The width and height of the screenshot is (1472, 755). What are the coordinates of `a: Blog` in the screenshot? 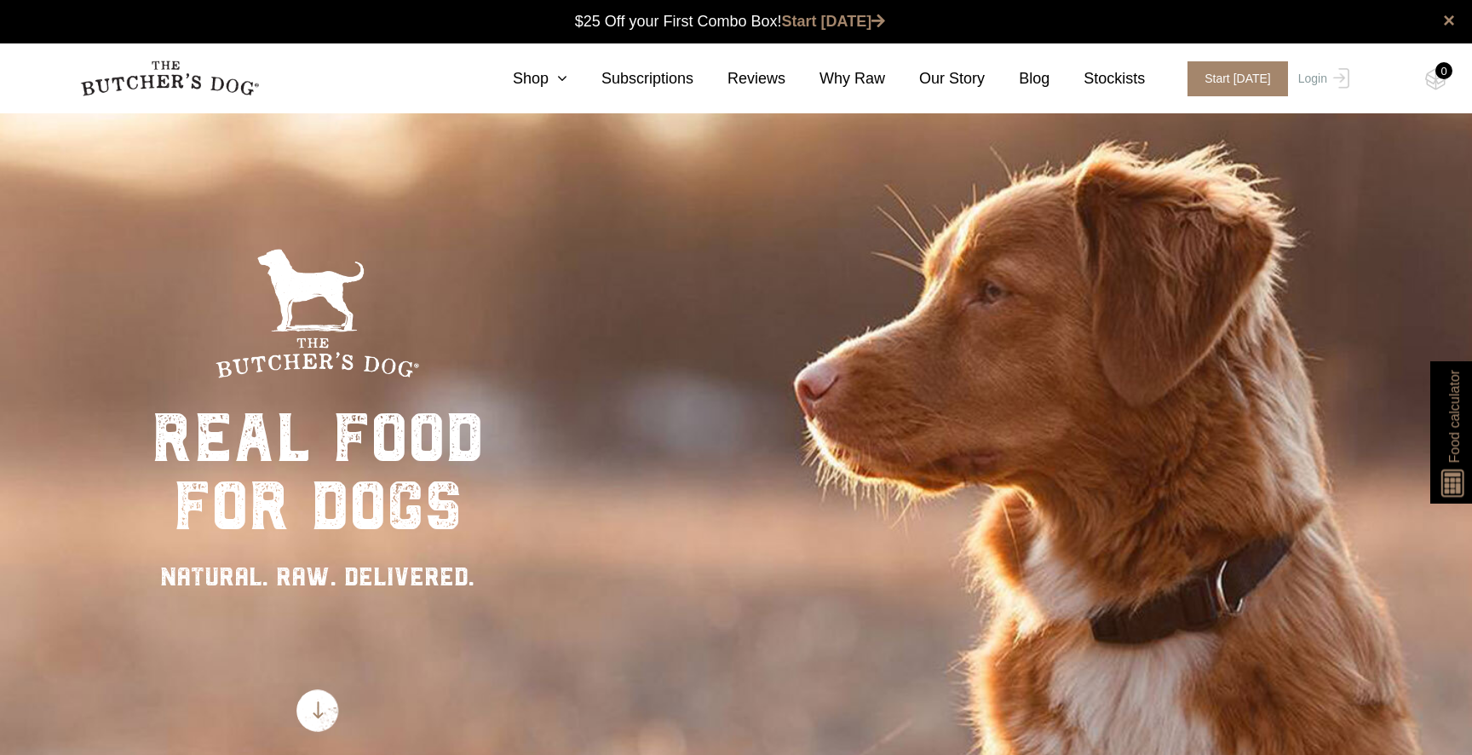 It's located at (1017, 78).